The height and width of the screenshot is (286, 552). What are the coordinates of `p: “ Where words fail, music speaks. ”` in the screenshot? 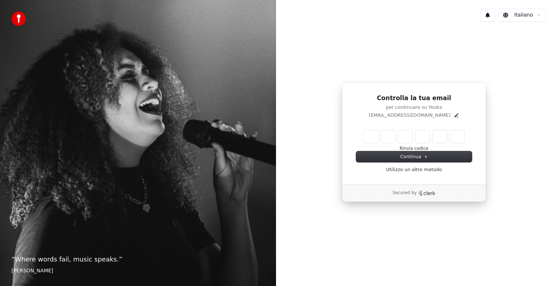 It's located at (138, 259).